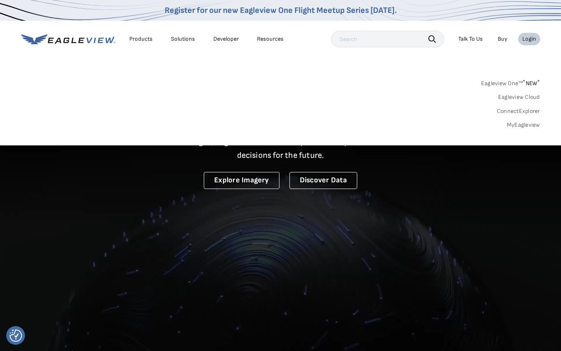 Image resolution: width=561 pixels, height=351 pixels. I want to click on div: Resources, so click(270, 39).